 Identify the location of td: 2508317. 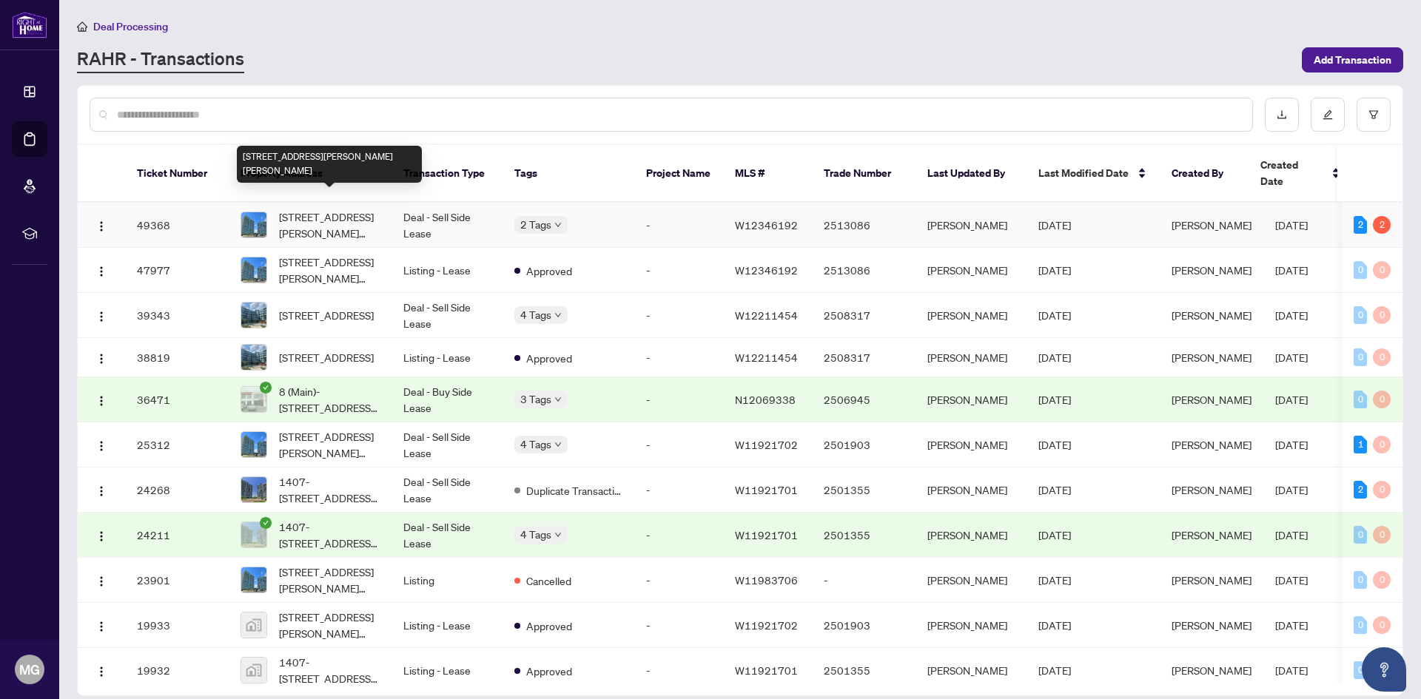
(864, 315).